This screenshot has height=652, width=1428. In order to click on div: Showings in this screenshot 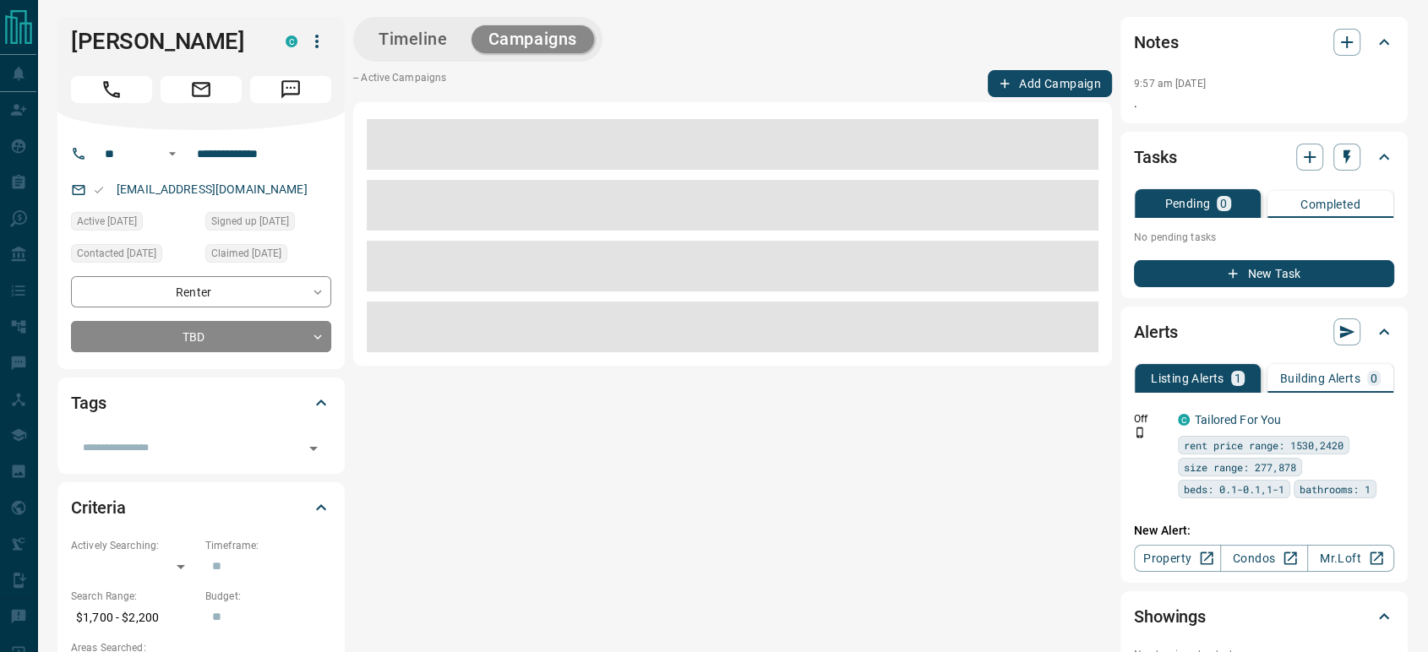, I will do `click(1264, 617)`.